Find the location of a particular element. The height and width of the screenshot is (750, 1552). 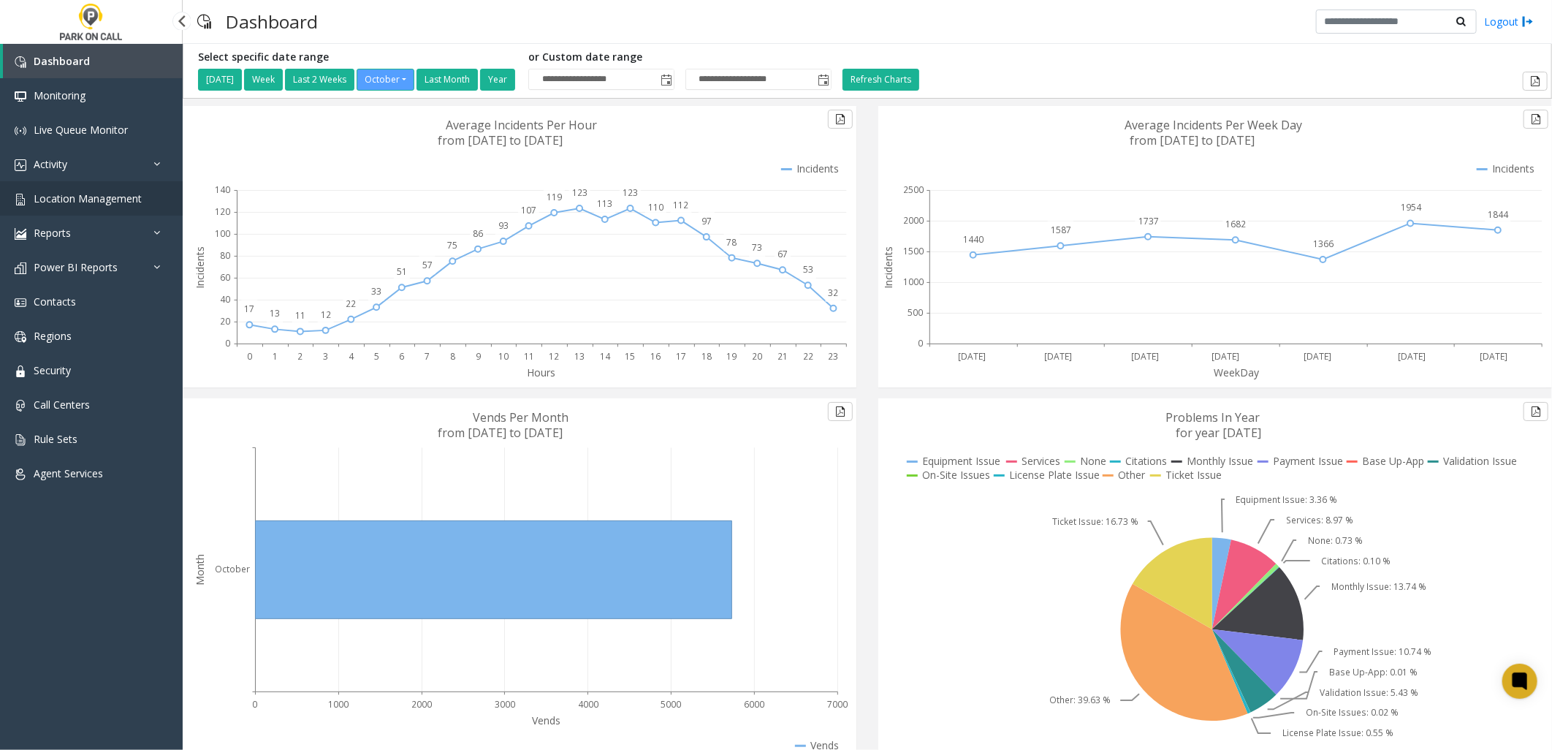

text: 120 is located at coordinates (222, 211).